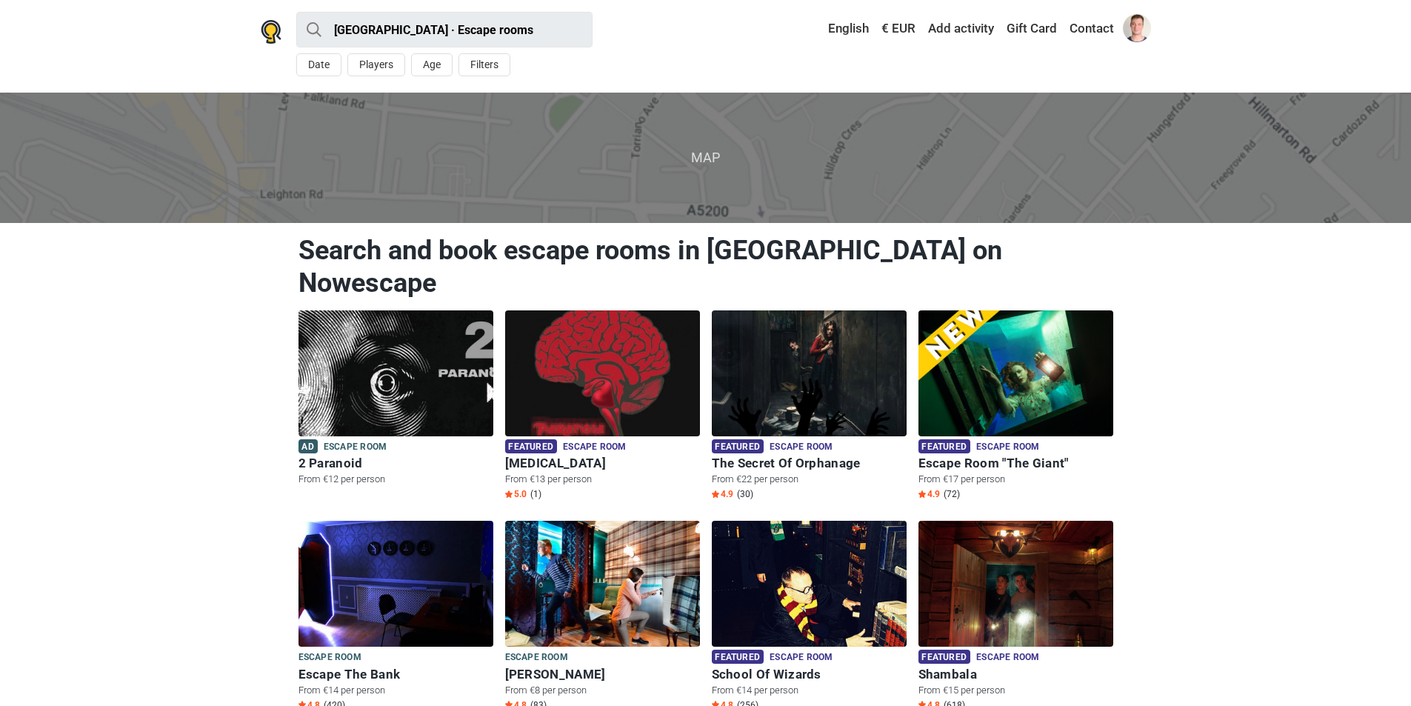  What do you see at coordinates (1092, 29) in the screenshot?
I see `a: Contact` at bounding box center [1092, 29].